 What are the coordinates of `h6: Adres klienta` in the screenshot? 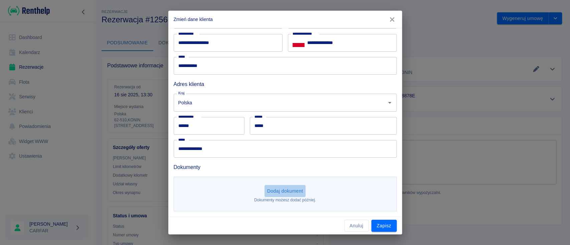 It's located at (285, 84).